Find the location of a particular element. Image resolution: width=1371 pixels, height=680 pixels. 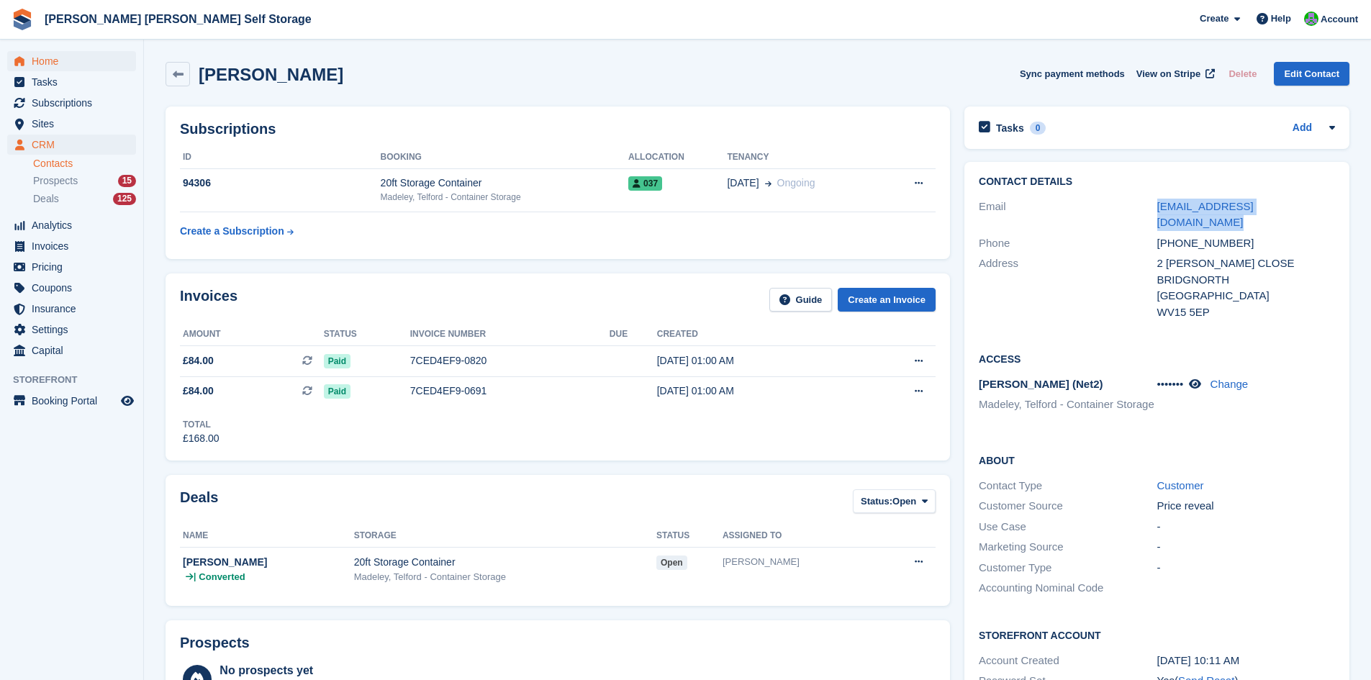

div: Phone is located at coordinates (1068, 243).